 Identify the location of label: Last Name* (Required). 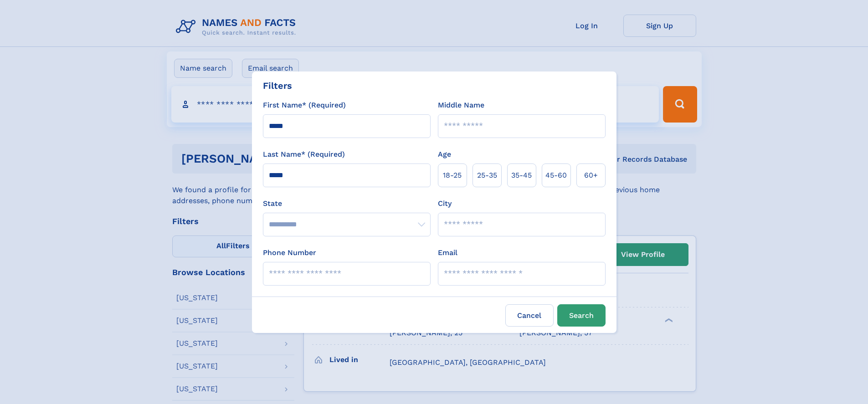
(304, 154).